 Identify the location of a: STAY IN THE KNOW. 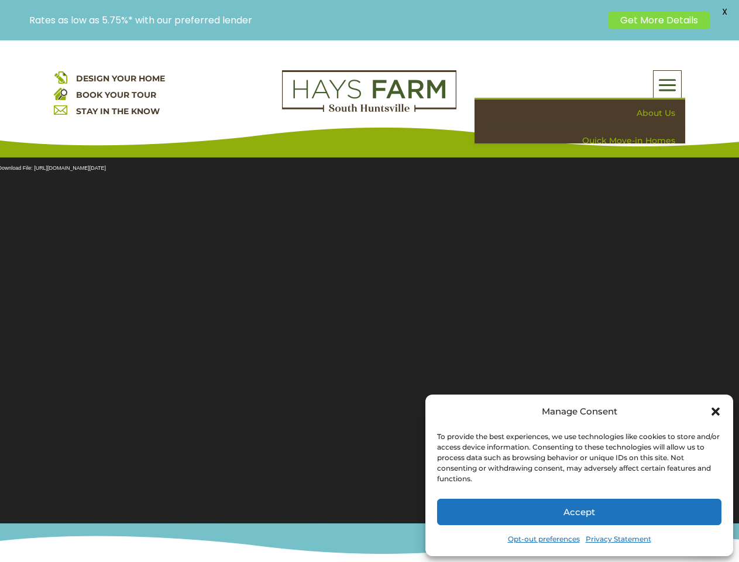
(118, 111).